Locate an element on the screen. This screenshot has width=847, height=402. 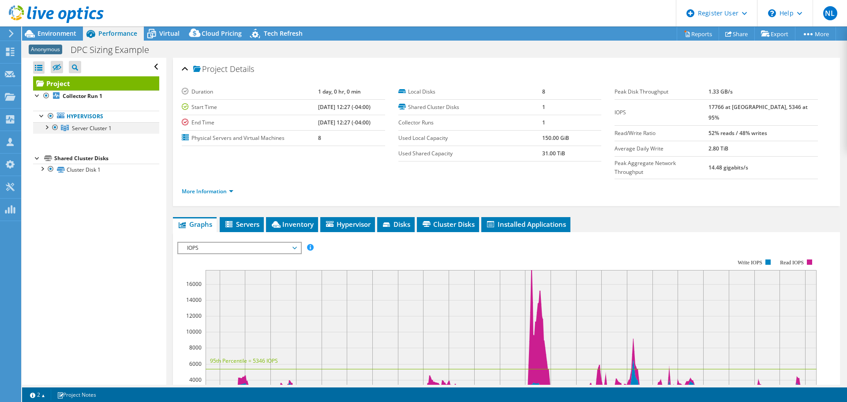
text: 12000 is located at coordinates (194, 315).